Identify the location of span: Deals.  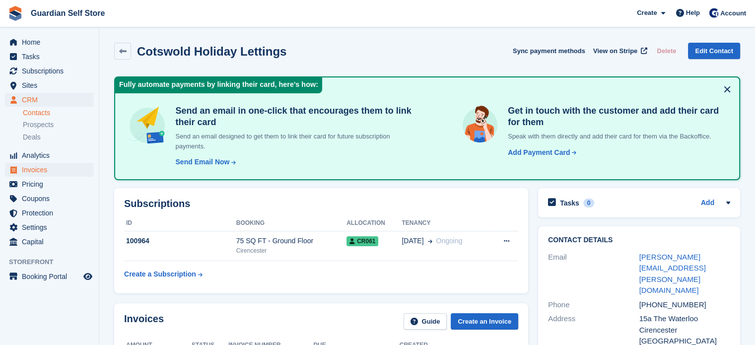
(32, 137).